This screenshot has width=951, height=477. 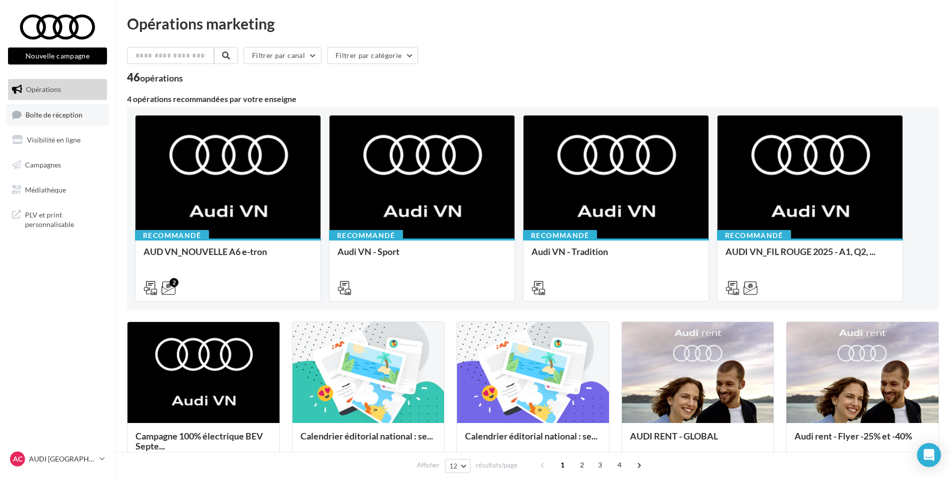 What do you see at coordinates (57, 140) in the screenshot?
I see `a: Visibilité en ligne` at bounding box center [57, 140].